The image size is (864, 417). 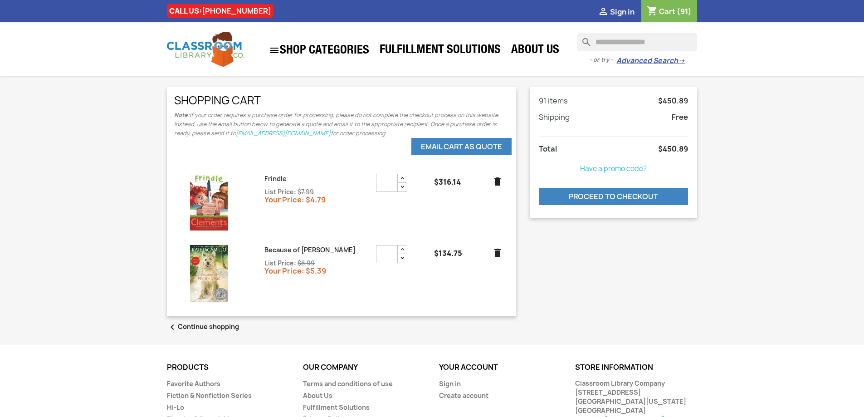 What do you see at coordinates (613, 168) in the screenshot?
I see `a: Have a promo code?` at bounding box center [613, 168].